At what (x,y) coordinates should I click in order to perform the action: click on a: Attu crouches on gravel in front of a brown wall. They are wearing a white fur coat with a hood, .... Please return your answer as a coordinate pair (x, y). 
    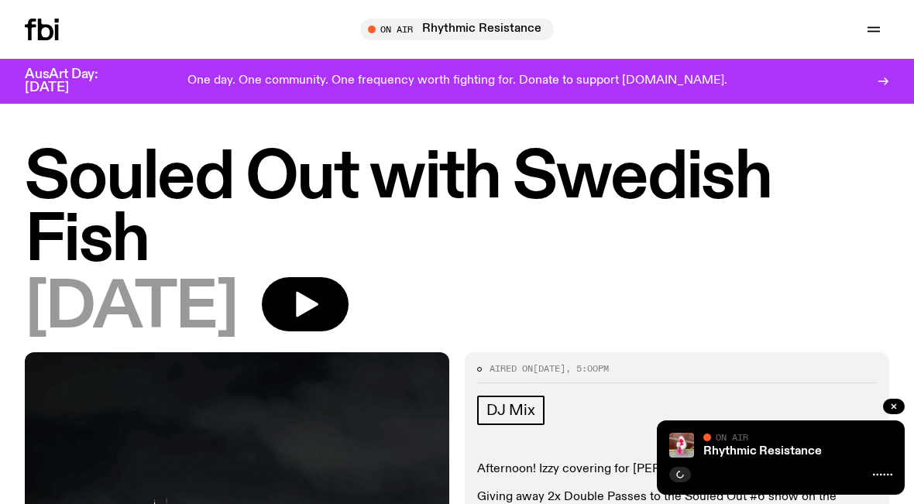
    Looking at the image, I should click on (681, 445).